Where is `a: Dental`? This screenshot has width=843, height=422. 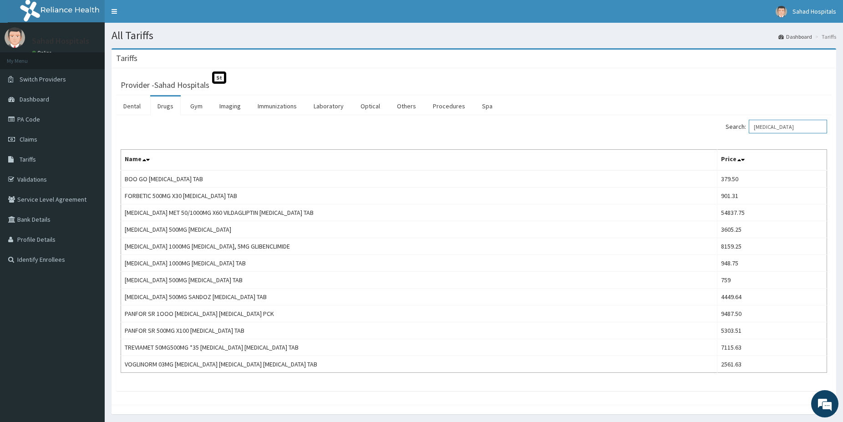
a: Dental is located at coordinates (132, 106).